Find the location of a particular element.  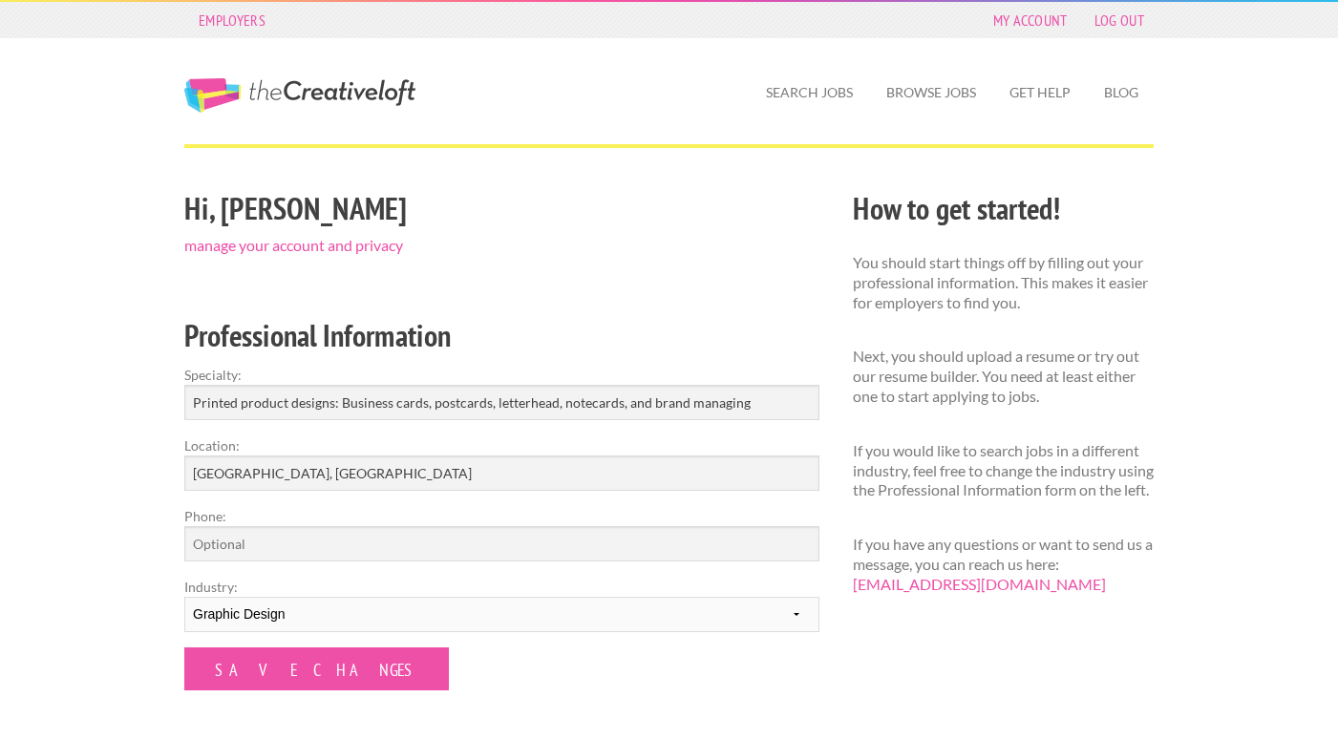

a: My Account is located at coordinates (1030, 20).